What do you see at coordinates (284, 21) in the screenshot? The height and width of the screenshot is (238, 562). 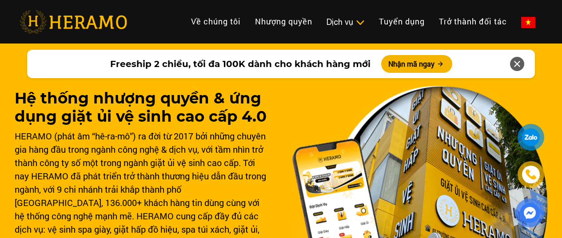 I see `a: Nhượng quyền` at bounding box center [284, 21].